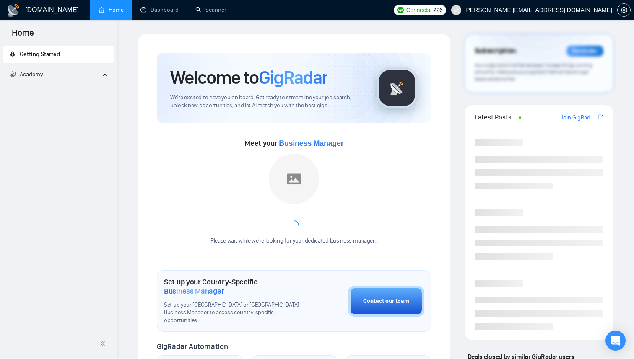 This screenshot has width=634, height=359. I want to click on span: GigRadar, so click(293, 78).